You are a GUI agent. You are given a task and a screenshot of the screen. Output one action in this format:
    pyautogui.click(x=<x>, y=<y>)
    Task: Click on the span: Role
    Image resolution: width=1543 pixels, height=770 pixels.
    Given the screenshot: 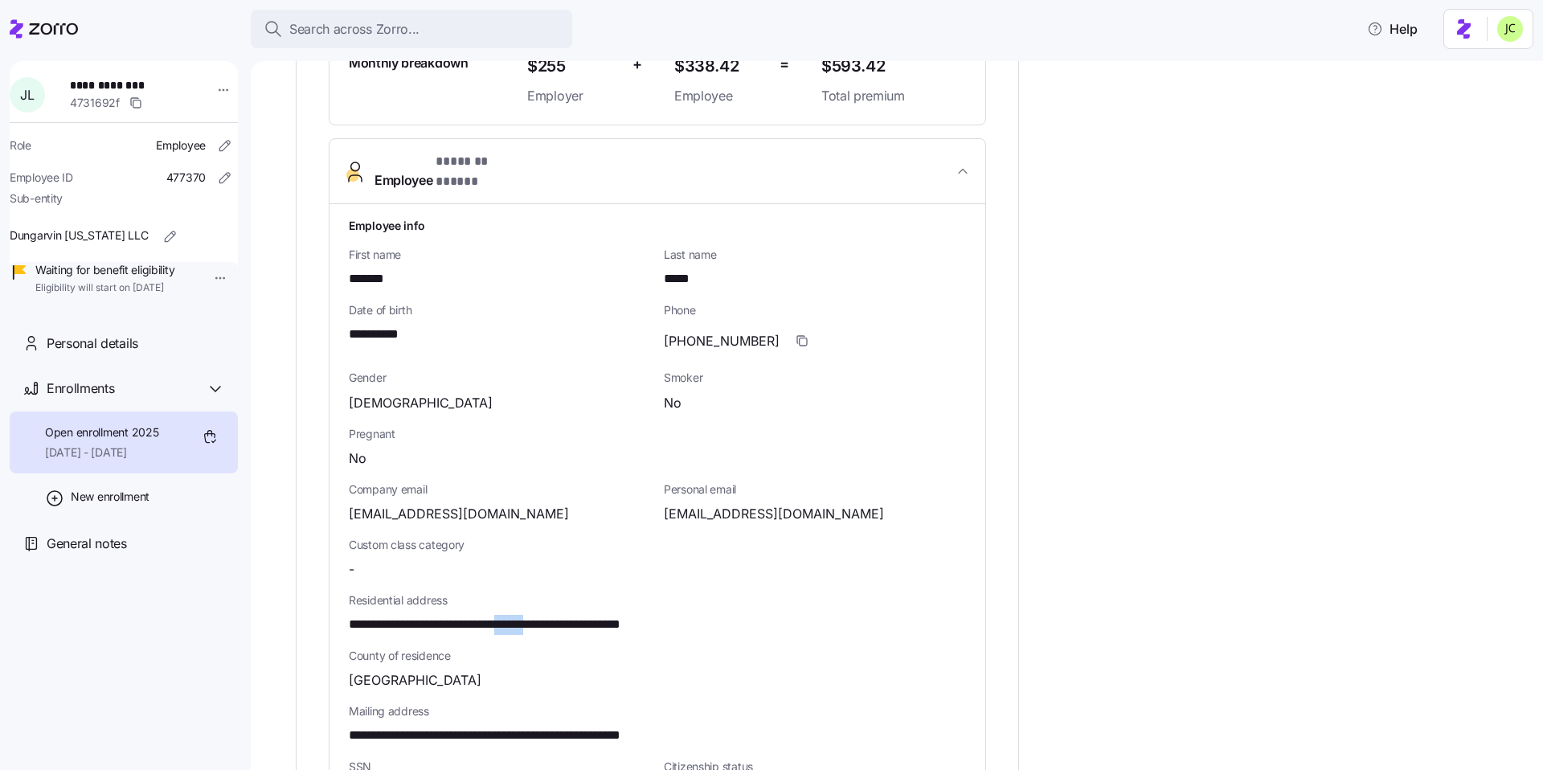 What is the action you would take?
    pyautogui.click(x=20, y=145)
    